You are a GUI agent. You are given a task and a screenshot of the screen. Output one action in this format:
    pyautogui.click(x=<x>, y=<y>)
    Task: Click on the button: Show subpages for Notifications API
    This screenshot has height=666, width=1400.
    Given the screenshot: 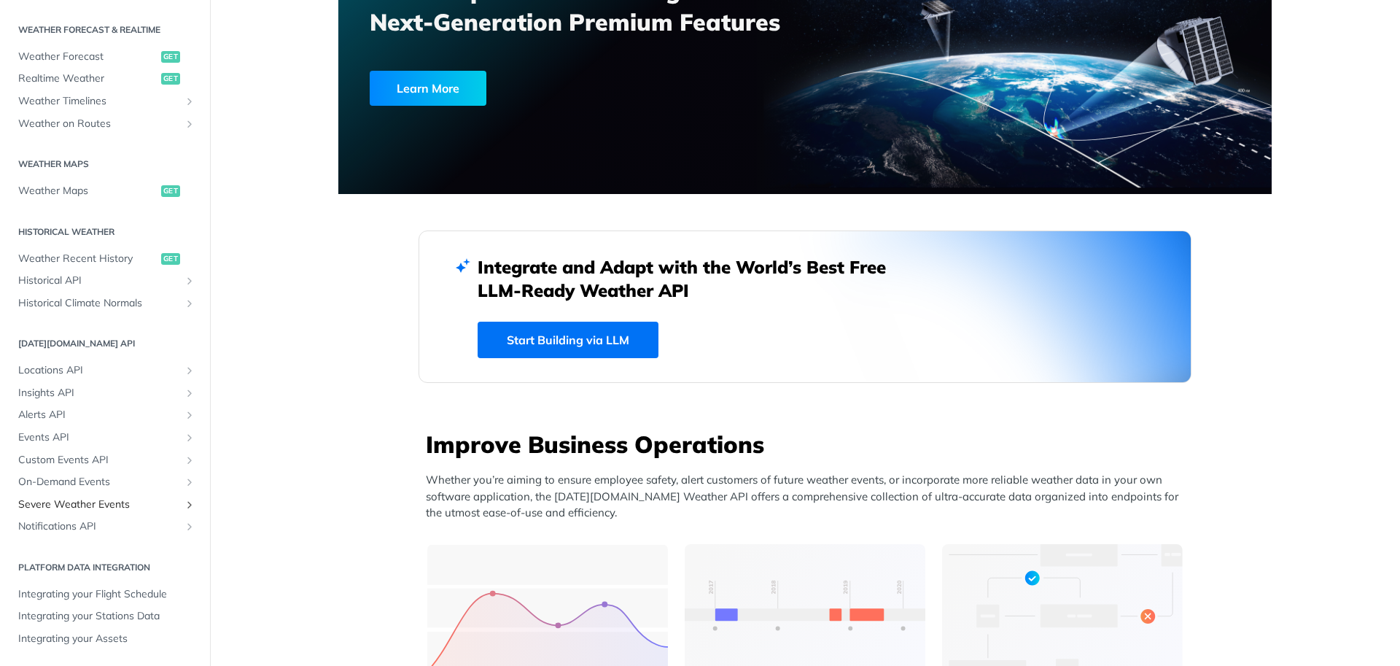 What is the action you would take?
    pyautogui.click(x=190, y=526)
    